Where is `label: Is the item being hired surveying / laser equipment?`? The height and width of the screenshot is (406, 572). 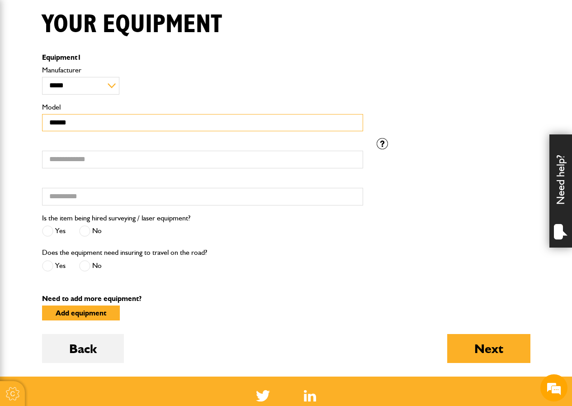 label: Is the item being hired surveying / laser equipment? is located at coordinates (116, 218).